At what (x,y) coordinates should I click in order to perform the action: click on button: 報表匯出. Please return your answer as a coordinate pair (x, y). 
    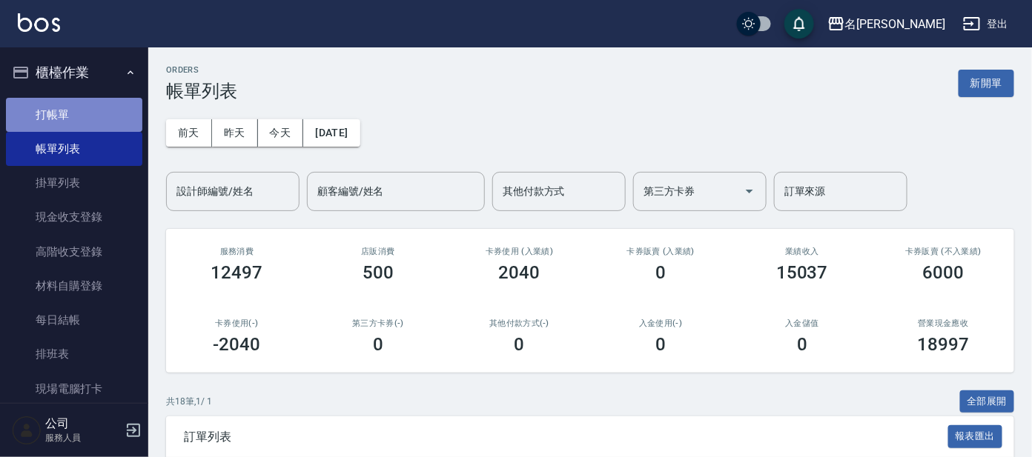
    Looking at the image, I should click on (976, 437).